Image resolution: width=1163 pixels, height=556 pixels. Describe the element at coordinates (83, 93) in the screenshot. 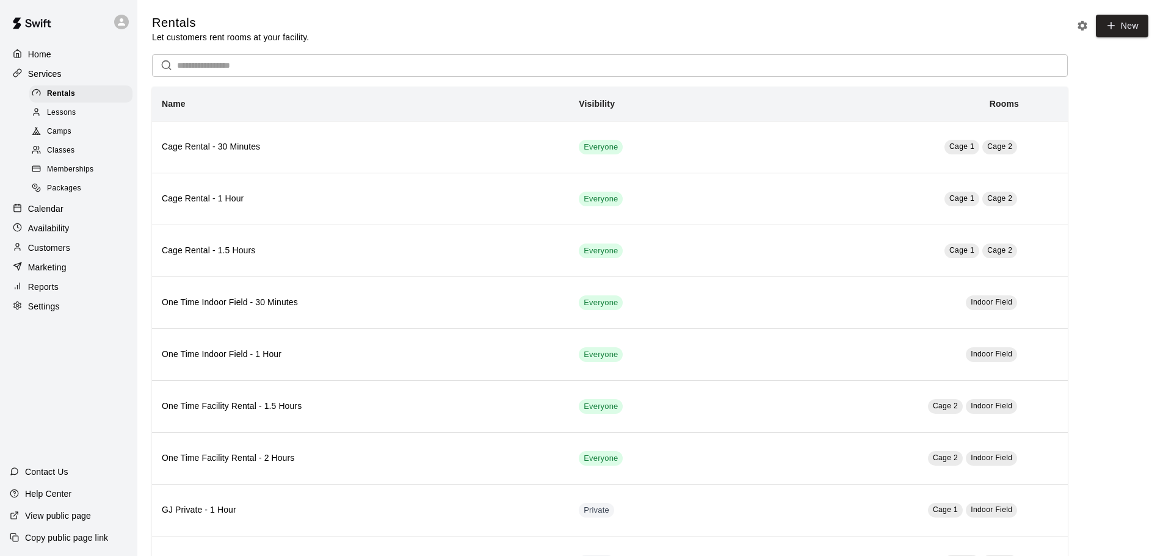

I see `a: Rentals` at that location.